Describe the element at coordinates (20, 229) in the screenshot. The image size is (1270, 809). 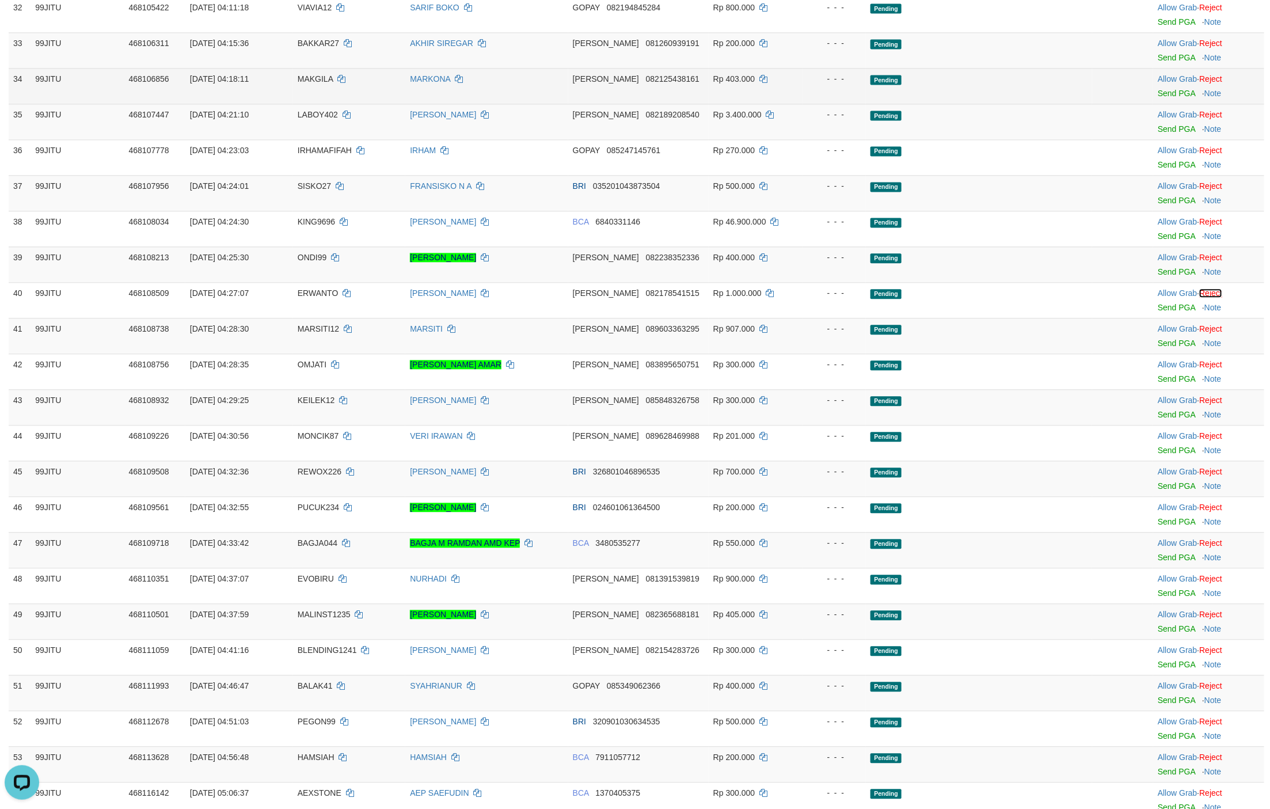
I see `td: 38` at that location.